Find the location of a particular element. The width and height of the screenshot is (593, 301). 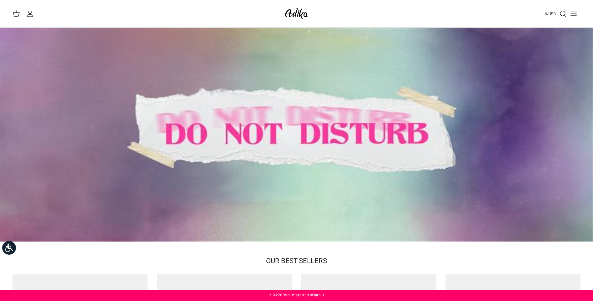

a: Adika IL is located at coordinates (296, 13).